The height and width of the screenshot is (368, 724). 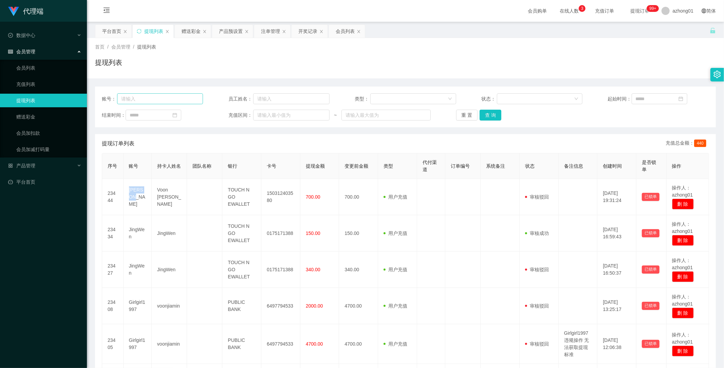 What do you see at coordinates (281, 197) in the screenshot?
I see `td: 150312403580` at bounding box center [281, 197].